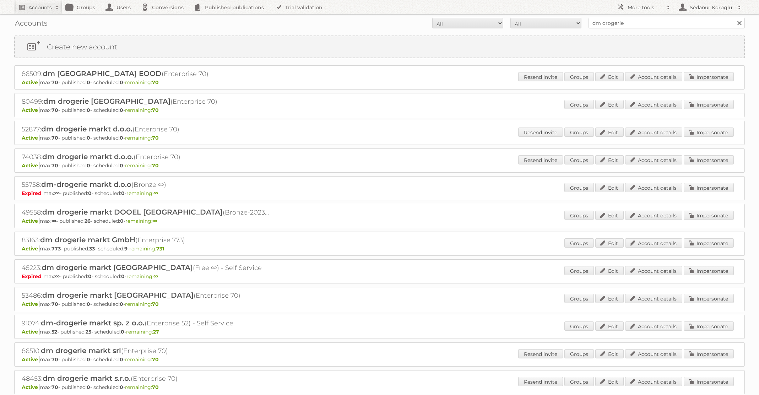 Image resolution: width=759 pixels, height=395 pixels. I want to click on h2: Accounts, so click(40, 7).